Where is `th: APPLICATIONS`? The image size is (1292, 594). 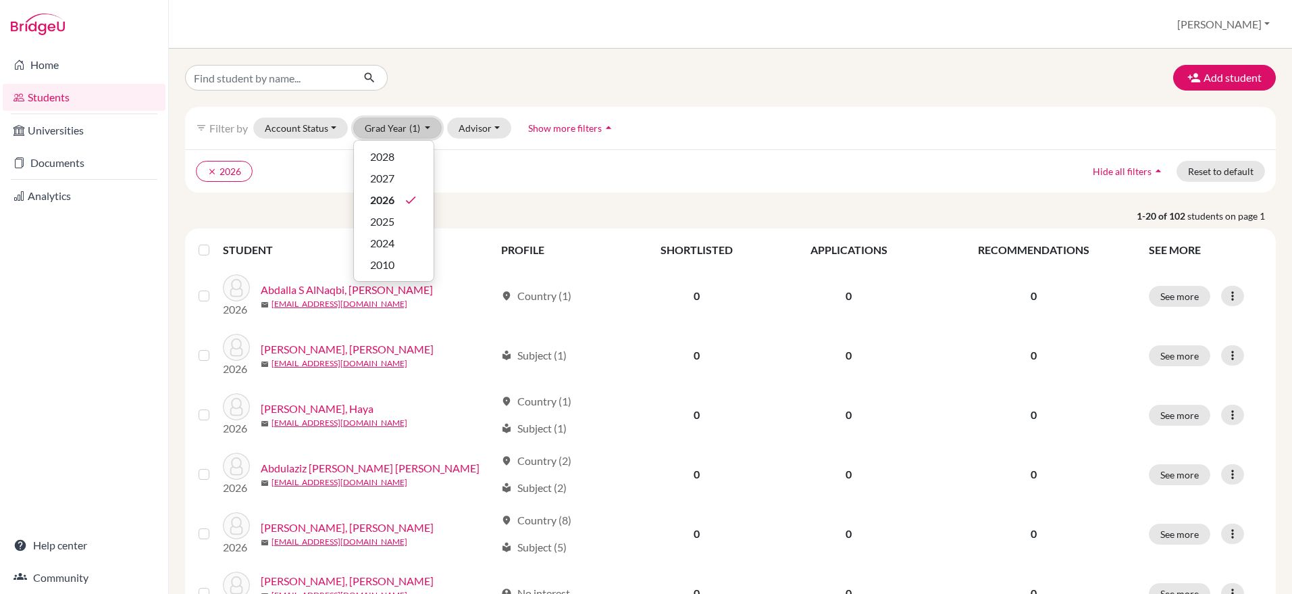
th: APPLICATIONS is located at coordinates (848, 250).